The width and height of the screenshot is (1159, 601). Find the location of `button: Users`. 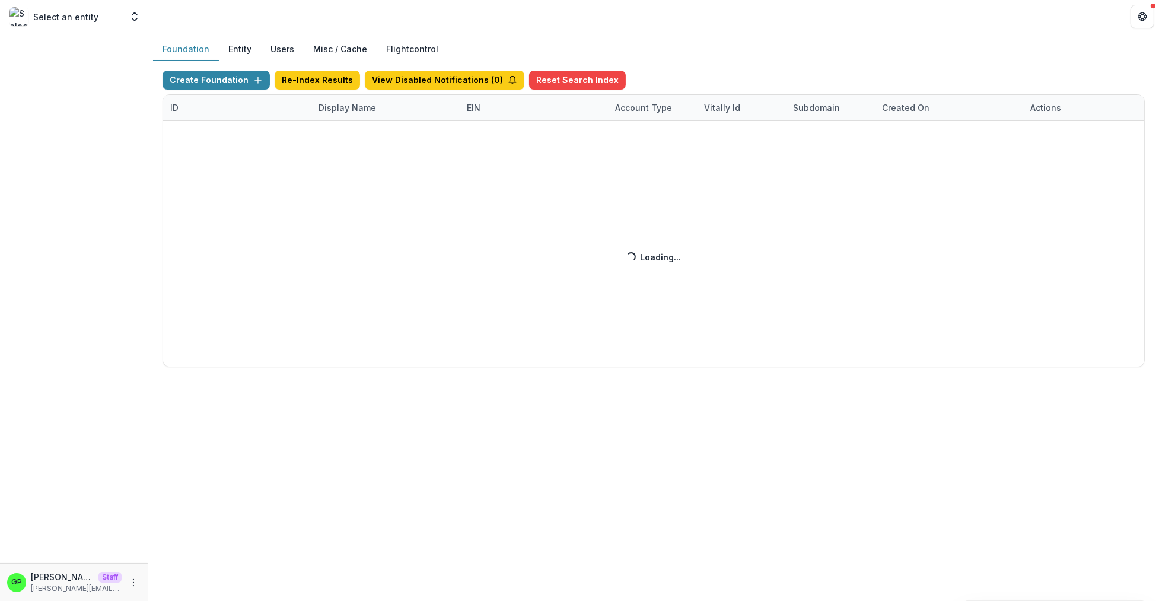

button: Users is located at coordinates (282, 49).